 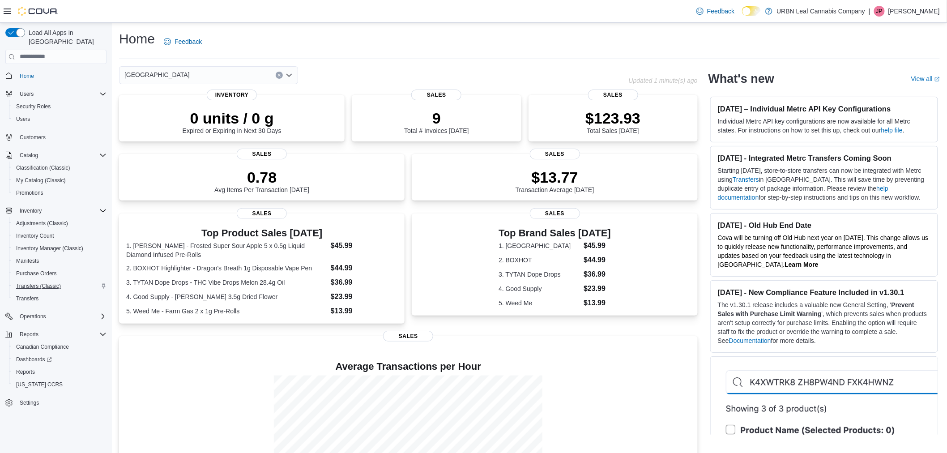 What do you see at coordinates (60, 347) in the screenshot?
I see `span: Canadian Compliance` at bounding box center [60, 347].